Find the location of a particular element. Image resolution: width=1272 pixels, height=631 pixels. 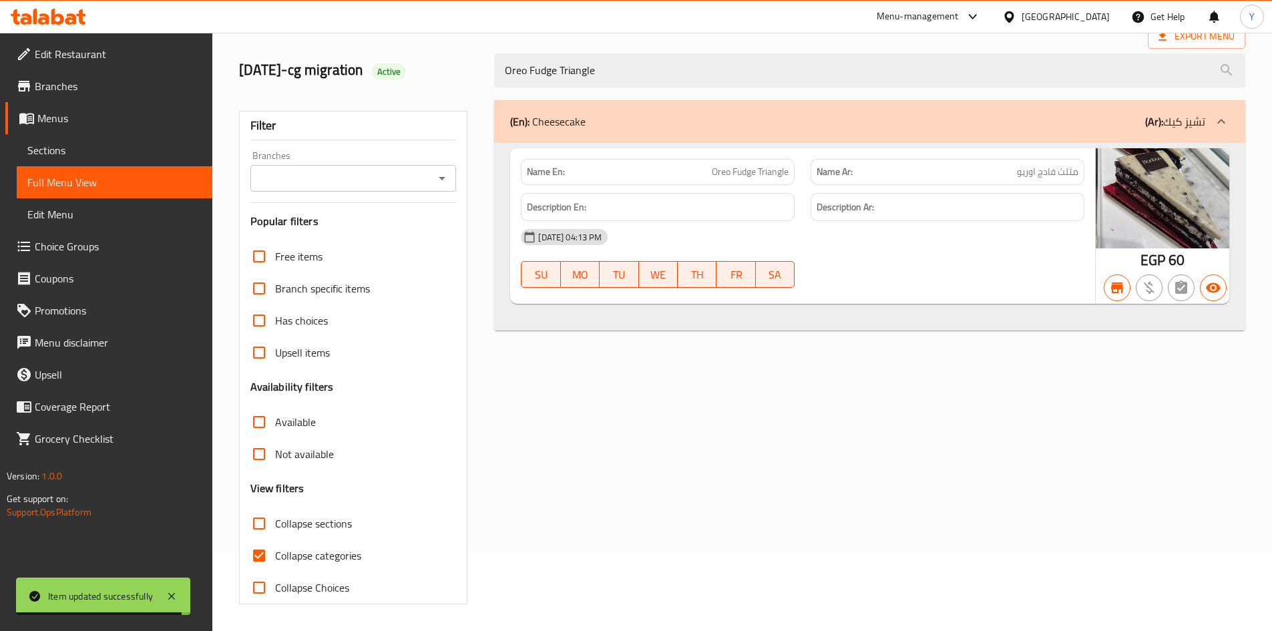

a: Promotions is located at coordinates (109, 310).